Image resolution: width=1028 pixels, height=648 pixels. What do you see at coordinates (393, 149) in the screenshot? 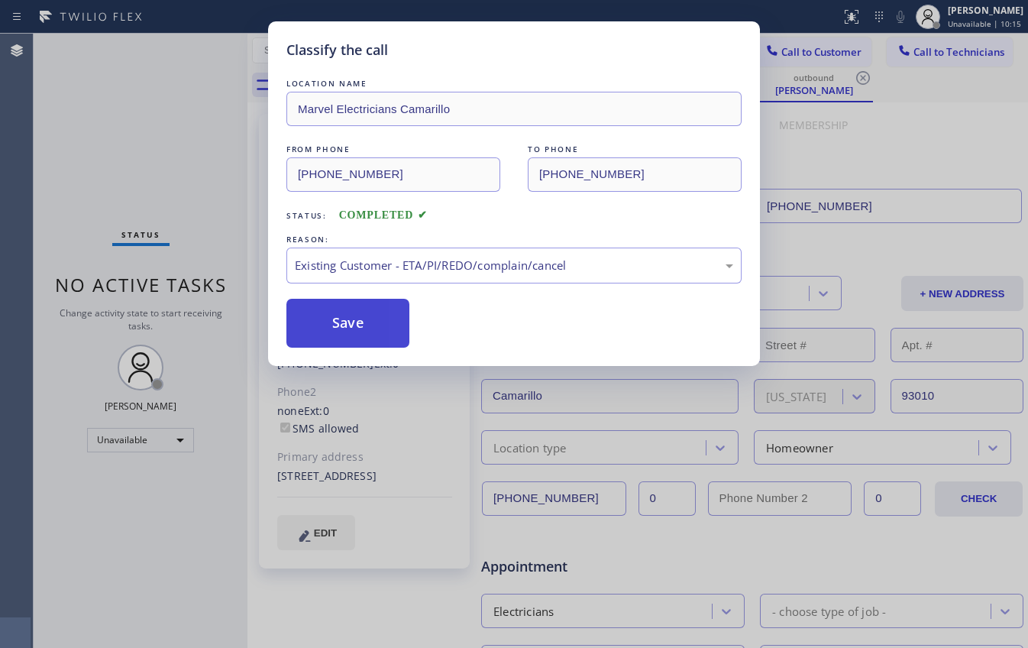
I see `div: FROM PHONE` at bounding box center [393, 149].